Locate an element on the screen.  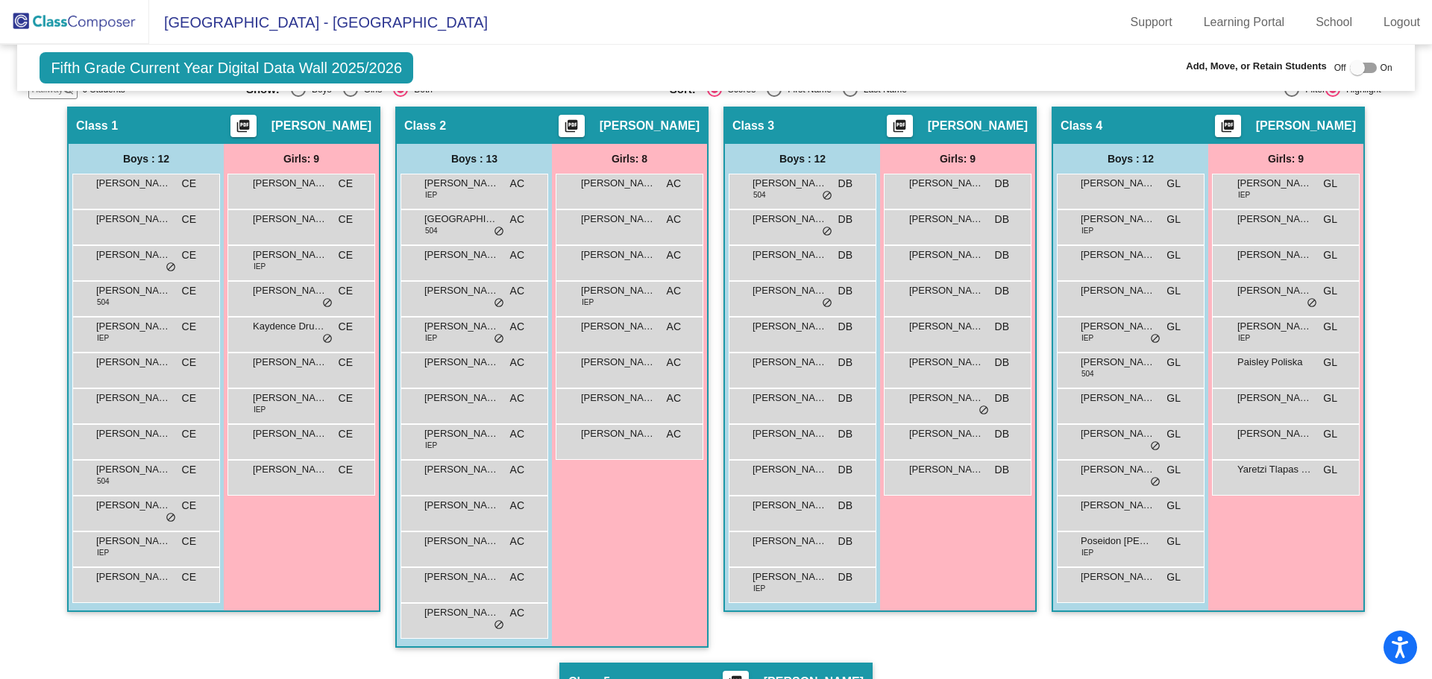
a: Logout is located at coordinates (1401, 22).